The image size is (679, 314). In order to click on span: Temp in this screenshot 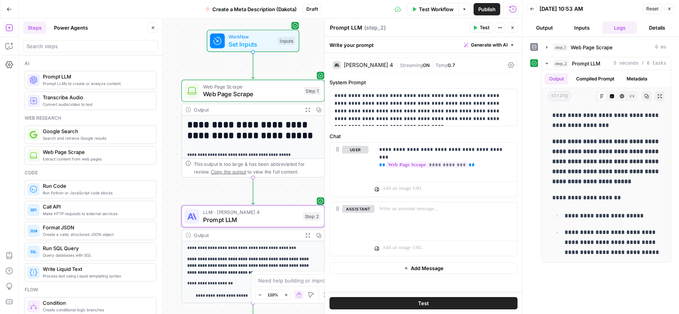, I will do `click(442, 65)`.